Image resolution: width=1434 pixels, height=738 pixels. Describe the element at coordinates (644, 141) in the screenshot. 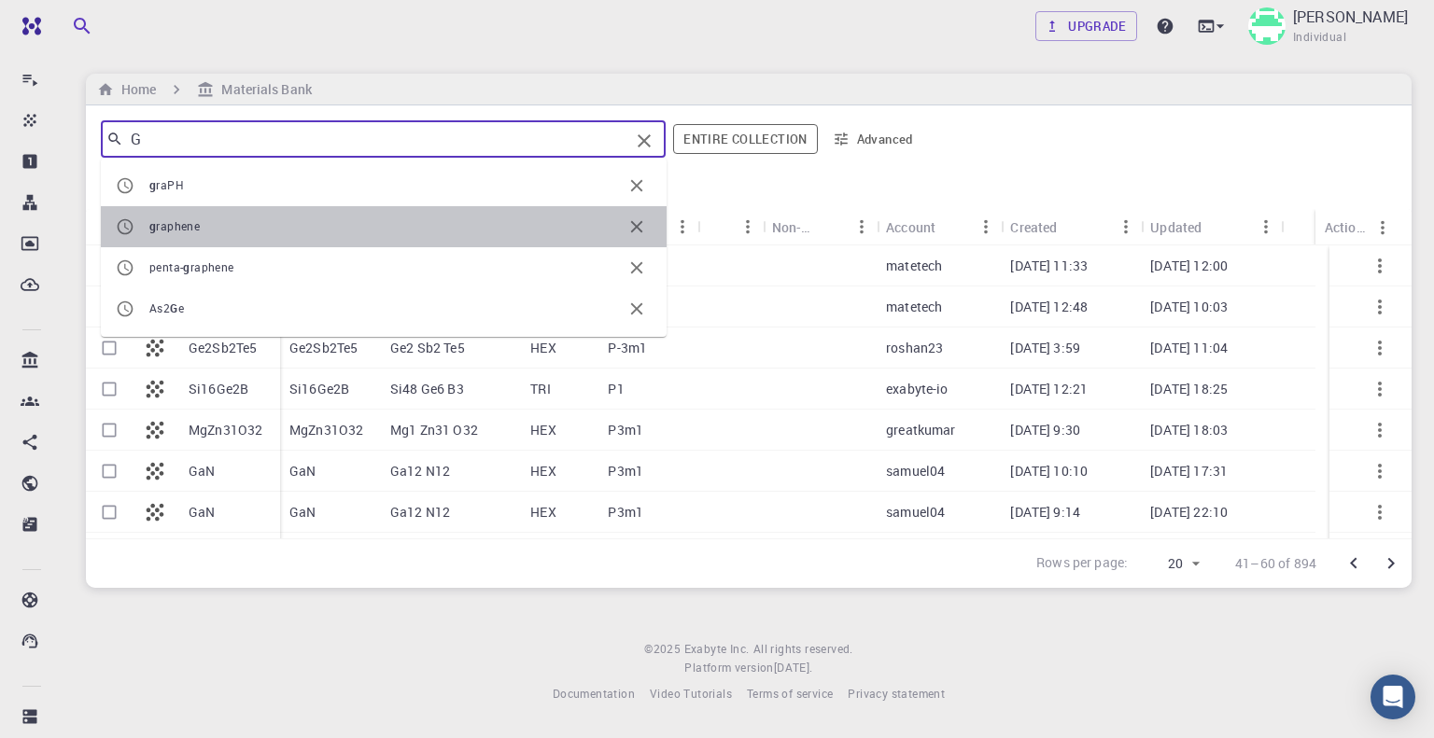

I see `button: Clear` at that location.